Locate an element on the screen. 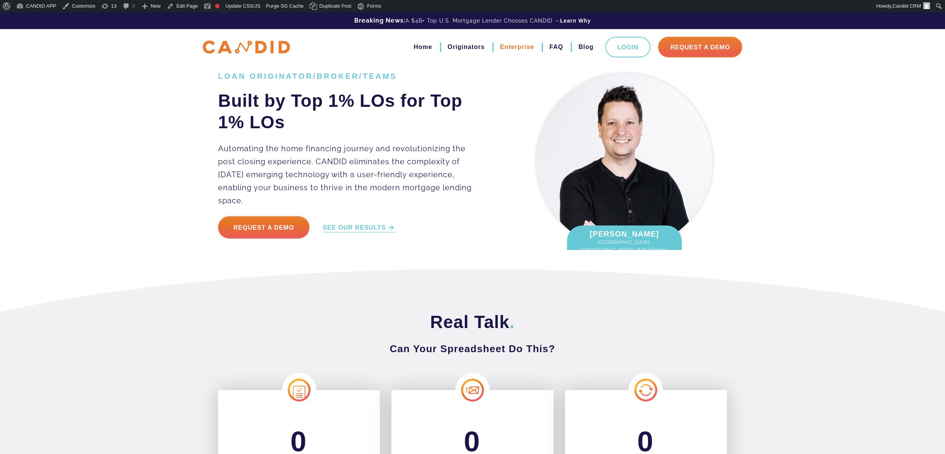 This screenshot has width=945, height=454. a: Login is located at coordinates (628, 47).